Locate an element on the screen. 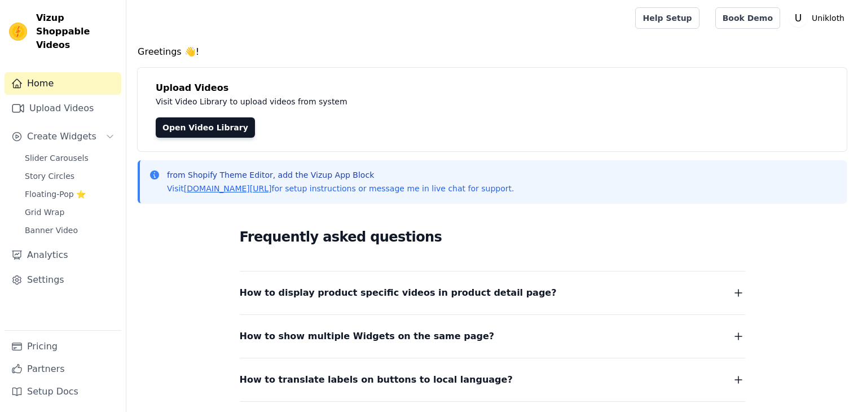  button: How to display product specific videos in product detail page? is located at coordinates (492, 293).